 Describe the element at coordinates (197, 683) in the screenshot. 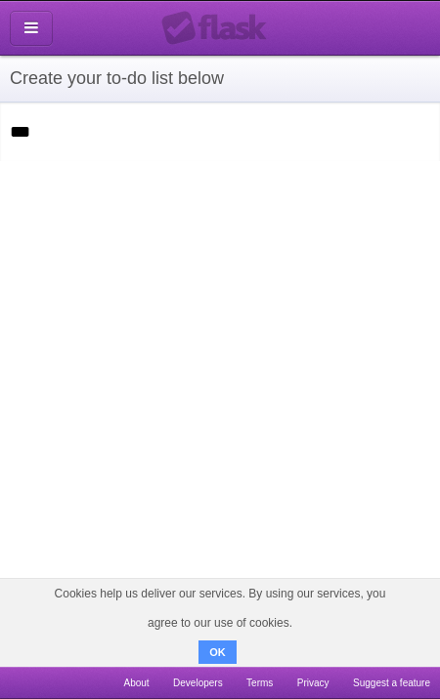

I see `a: Developers` at that location.